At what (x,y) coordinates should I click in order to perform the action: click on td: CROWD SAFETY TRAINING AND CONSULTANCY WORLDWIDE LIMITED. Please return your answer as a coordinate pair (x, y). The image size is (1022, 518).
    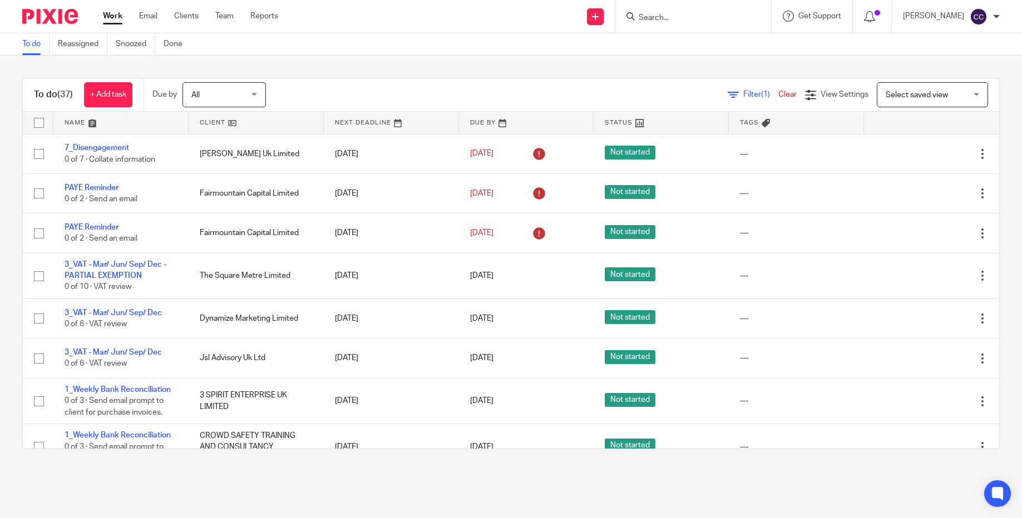
    Looking at the image, I should click on (256, 447).